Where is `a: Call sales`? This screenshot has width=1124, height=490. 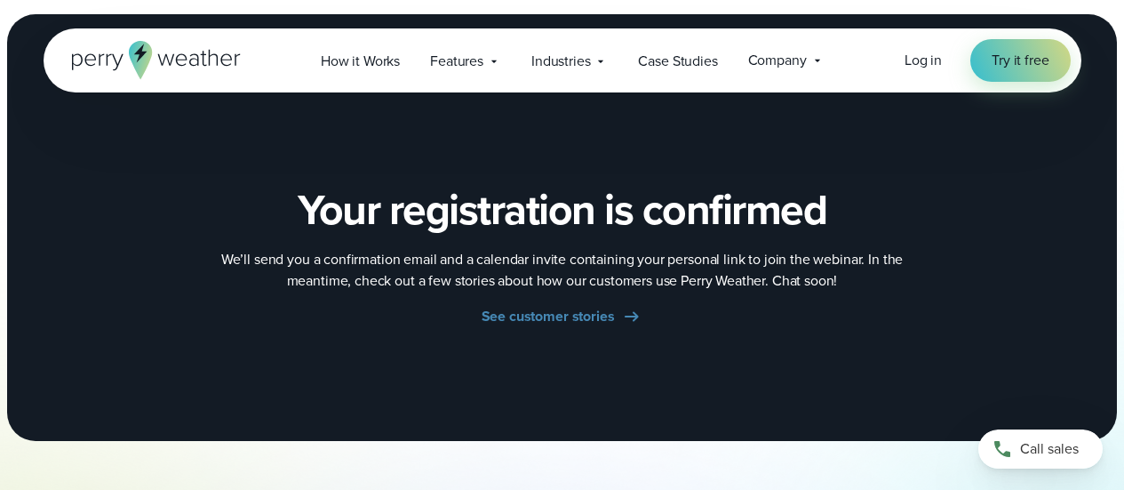
a: Call sales is located at coordinates (1041, 449).